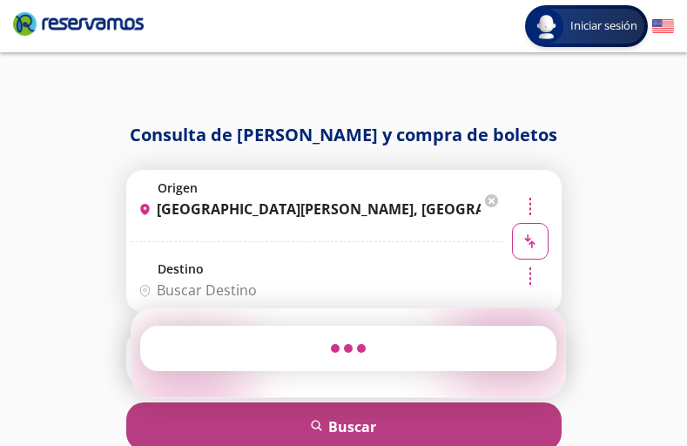 This screenshot has width=687, height=446. What do you see at coordinates (314, 290) in the screenshot?
I see `input: Buscar Destino` at bounding box center [314, 290].